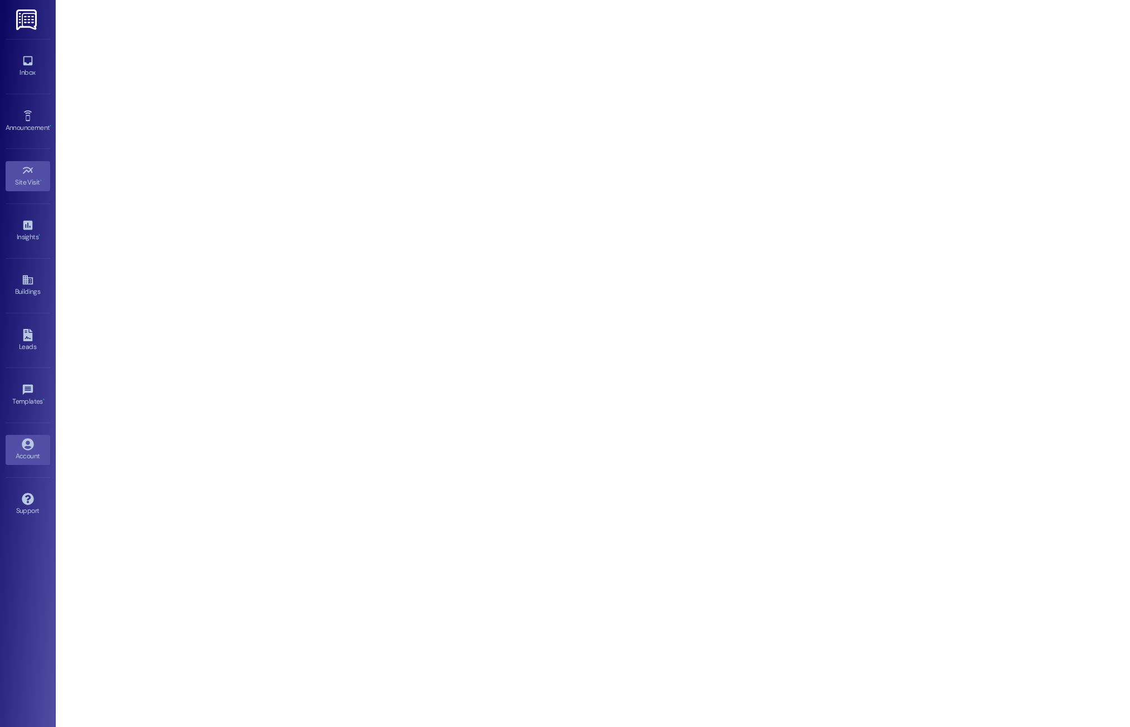 This screenshot has width=1130, height=727. Describe the element at coordinates (28, 231) in the screenshot. I see `a: Insights •` at that location.